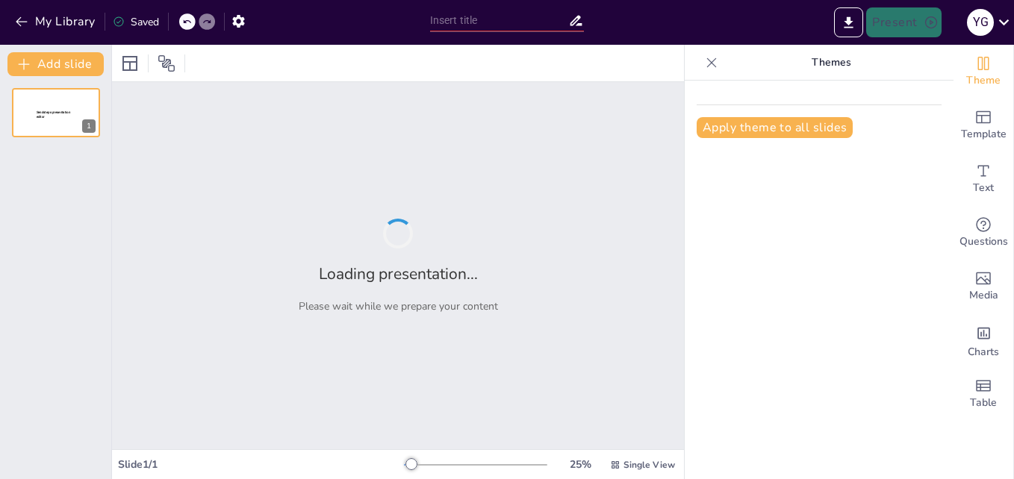  What do you see at coordinates (983, 287) in the screenshot?
I see `div: Add images, graphics, shapes or video` at bounding box center [983, 287].